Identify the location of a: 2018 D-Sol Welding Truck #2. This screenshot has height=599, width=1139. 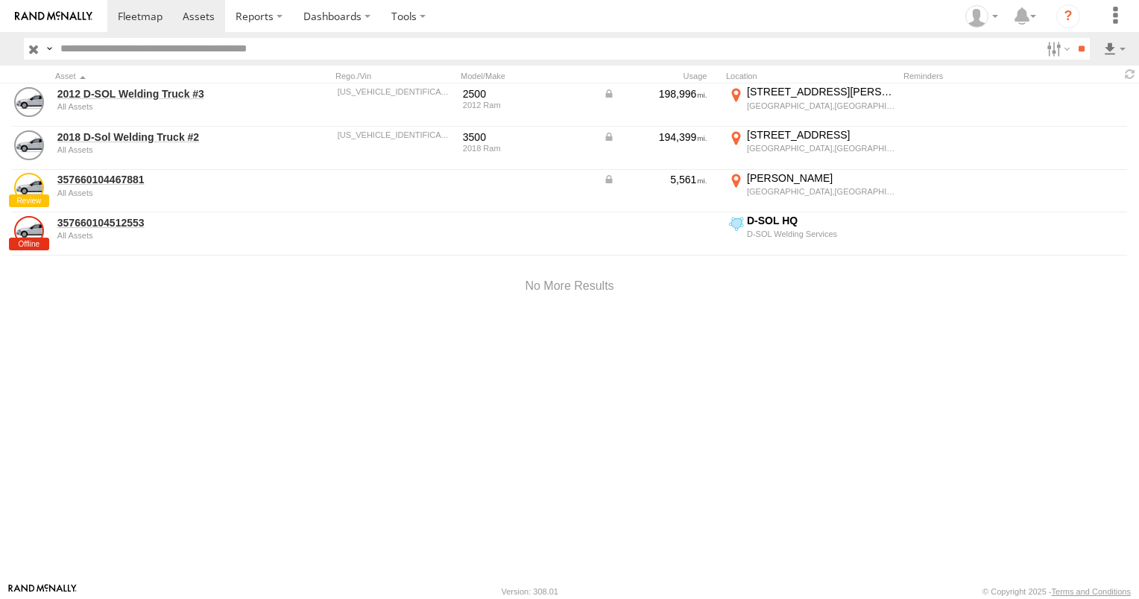
(159, 137).